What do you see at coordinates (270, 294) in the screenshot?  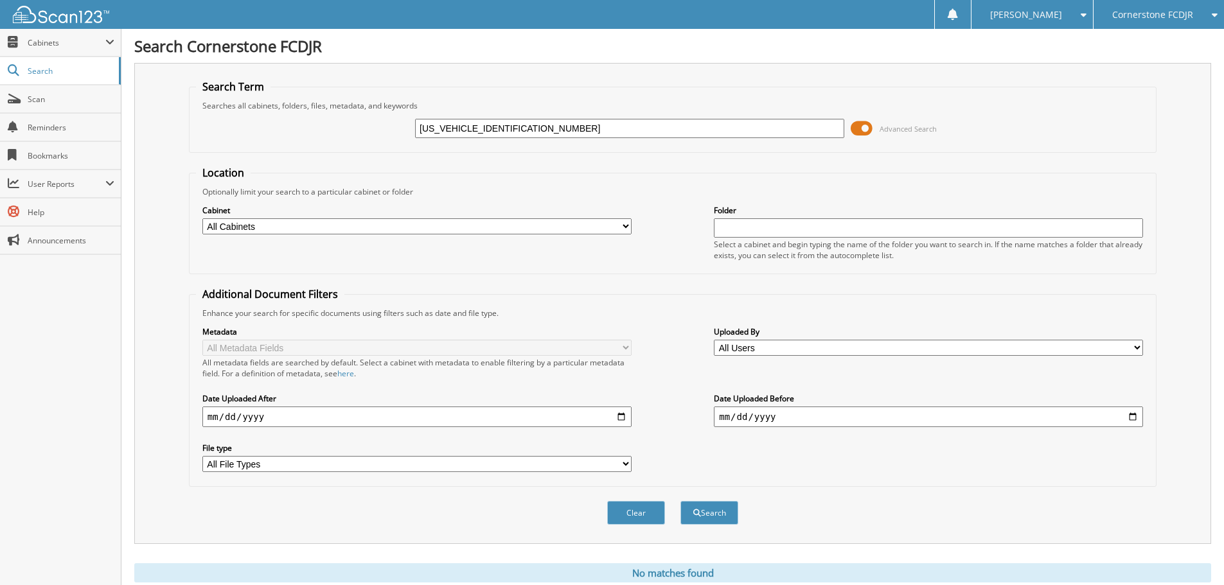 I see `legend: Additional Document Filters` at bounding box center [270, 294].